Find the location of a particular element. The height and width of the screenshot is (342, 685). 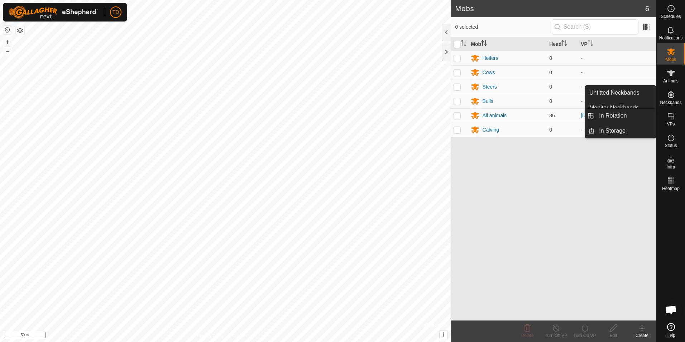

a: In Storage is located at coordinates (625, 131).